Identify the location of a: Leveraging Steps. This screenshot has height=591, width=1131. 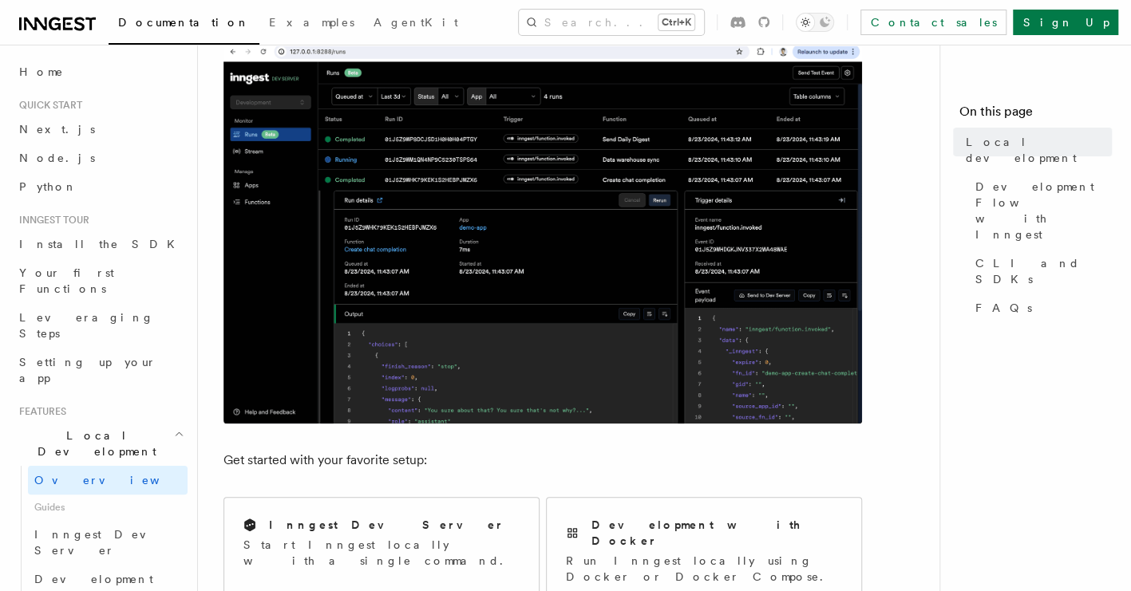
(100, 326).